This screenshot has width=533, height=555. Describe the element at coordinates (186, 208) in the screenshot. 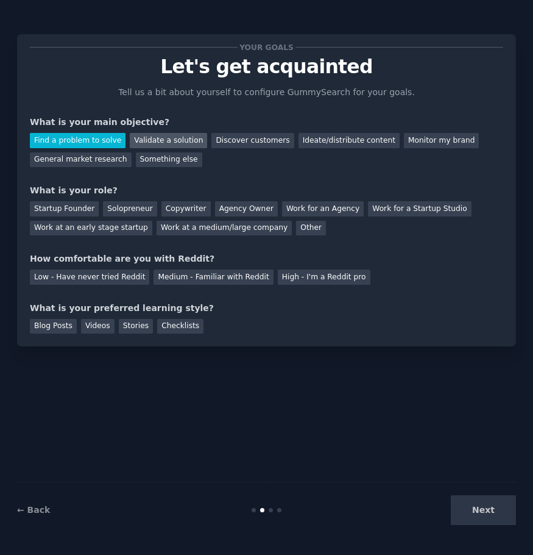

I see `div: Copywriter` at that location.